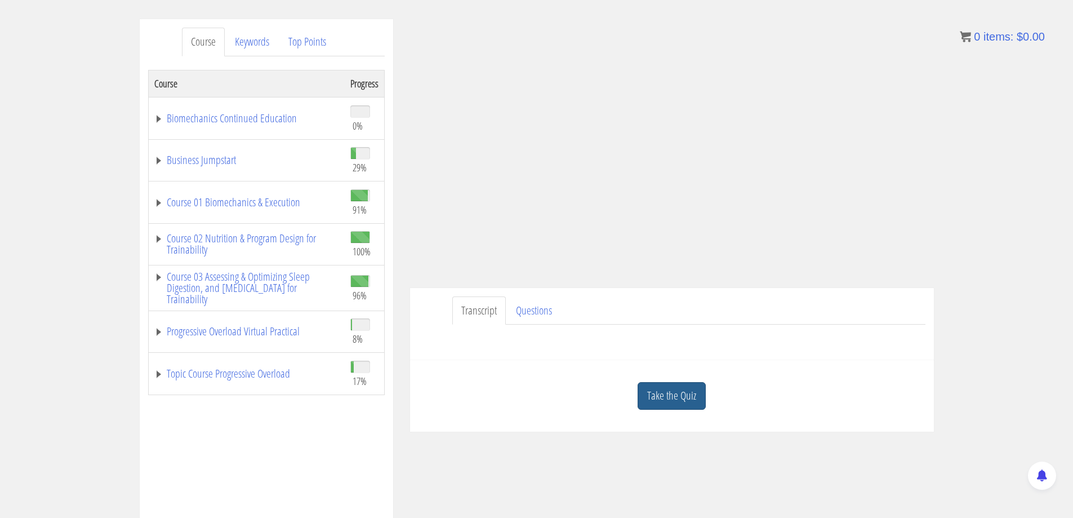 This screenshot has height=518, width=1073. Describe the element at coordinates (358, 338) in the screenshot. I see `span: 8%` at that location.